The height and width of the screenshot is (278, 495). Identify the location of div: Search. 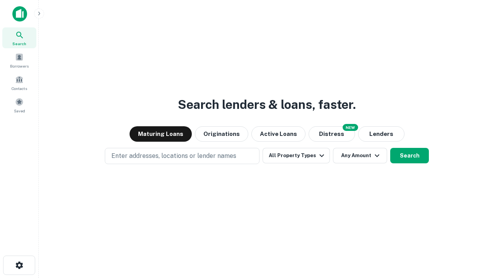
(19, 38).